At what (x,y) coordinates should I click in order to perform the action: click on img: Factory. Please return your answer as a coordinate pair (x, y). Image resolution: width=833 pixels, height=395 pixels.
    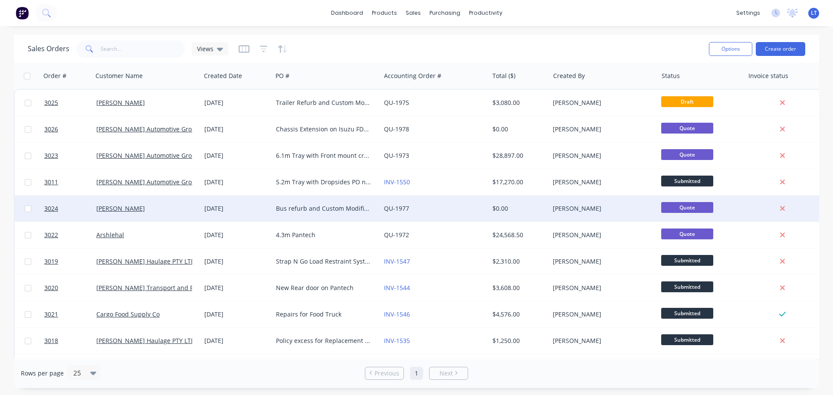
    Looking at the image, I should click on (22, 13).